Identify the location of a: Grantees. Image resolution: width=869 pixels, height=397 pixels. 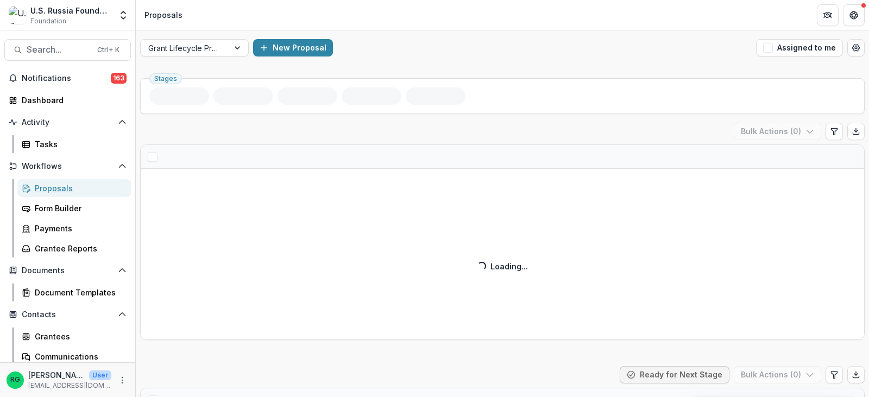
(74, 336).